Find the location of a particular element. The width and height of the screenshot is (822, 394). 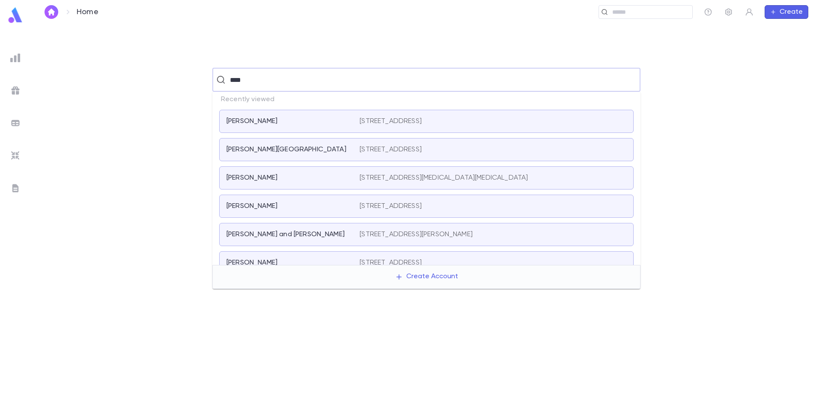

button: Create Account is located at coordinates (427, 277).